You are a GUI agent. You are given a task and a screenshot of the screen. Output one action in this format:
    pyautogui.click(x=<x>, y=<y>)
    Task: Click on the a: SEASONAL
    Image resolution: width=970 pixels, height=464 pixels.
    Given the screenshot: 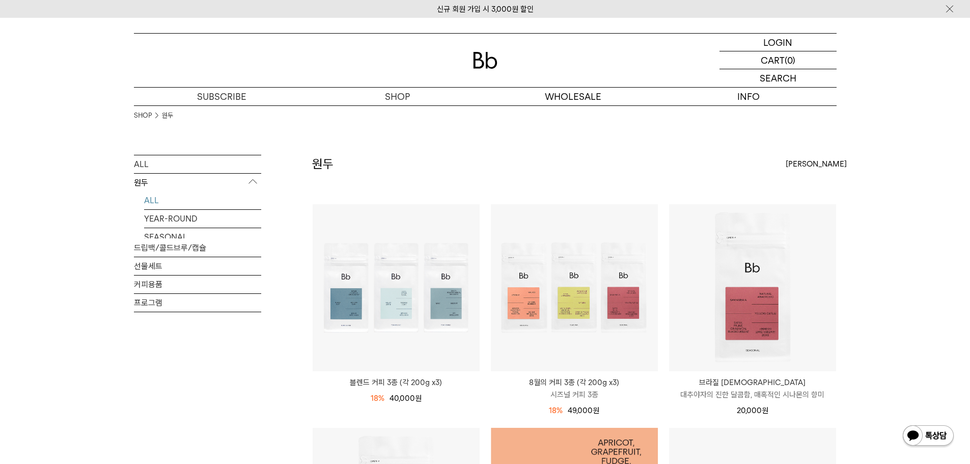 What is the action you would take?
    pyautogui.click(x=203, y=237)
    